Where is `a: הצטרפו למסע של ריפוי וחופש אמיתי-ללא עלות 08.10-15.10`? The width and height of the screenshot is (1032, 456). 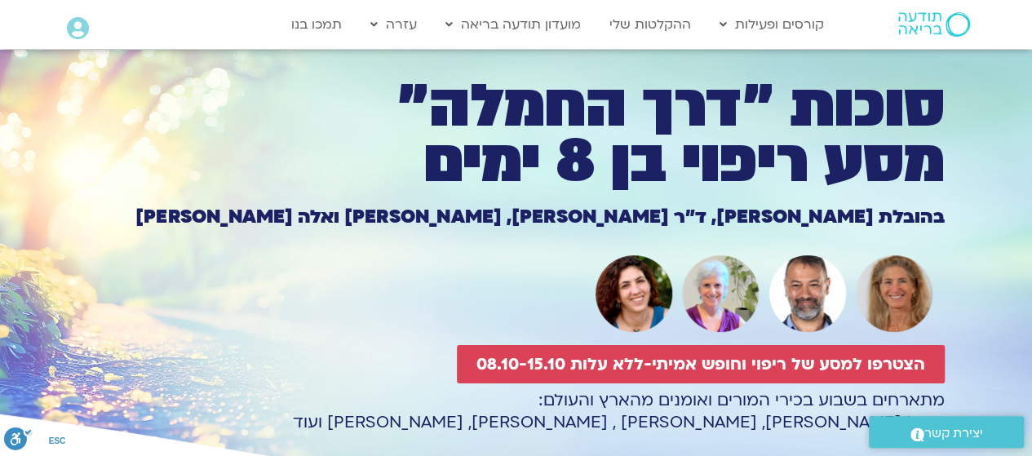 a: הצטרפו למסע של ריפוי וחופש אמיתי-ללא עלות 08.10-15.10 is located at coordinates (701, 364).